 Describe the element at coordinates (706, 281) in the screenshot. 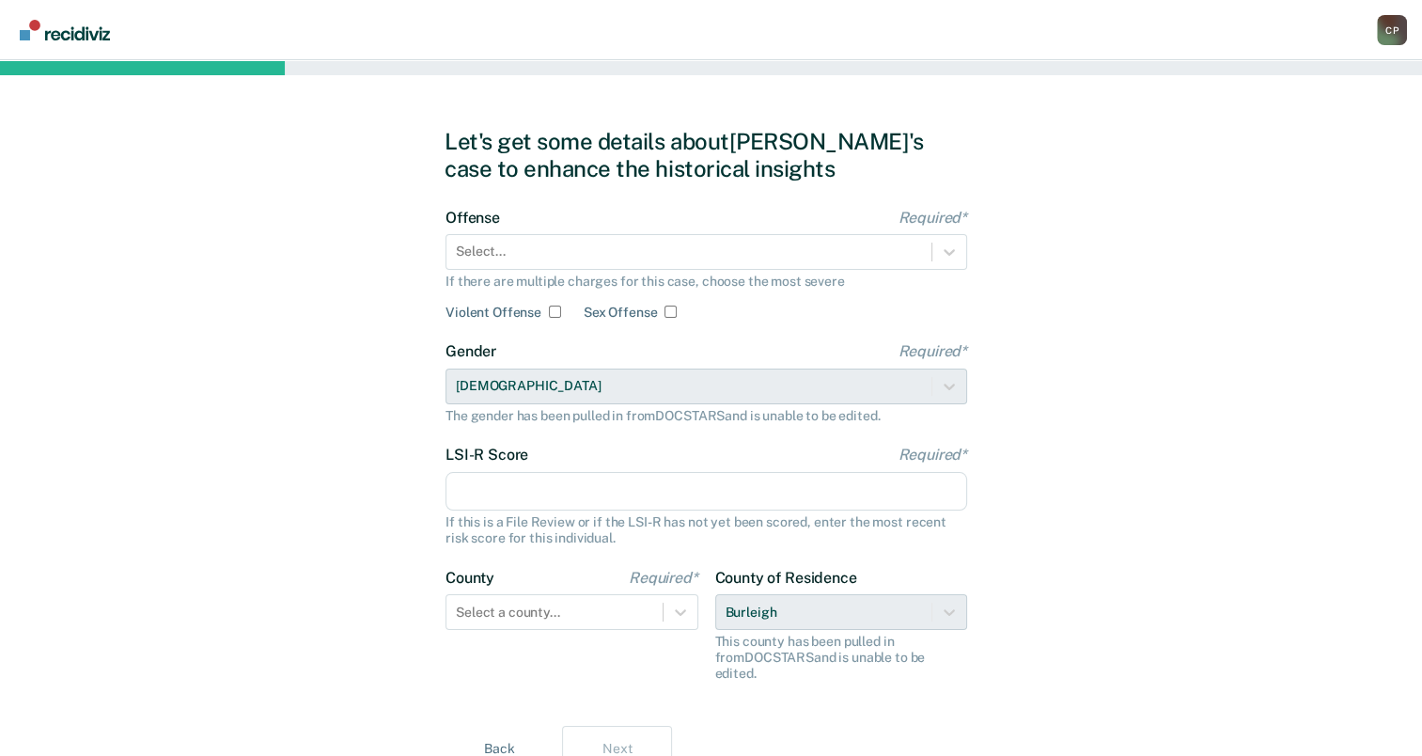

I see `div: If there are multiple charges for this case, choose the most severe` at that location.